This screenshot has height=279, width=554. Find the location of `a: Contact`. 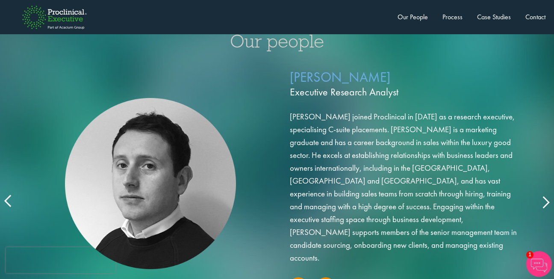

a: Contact is located at coordinates (535, 17).